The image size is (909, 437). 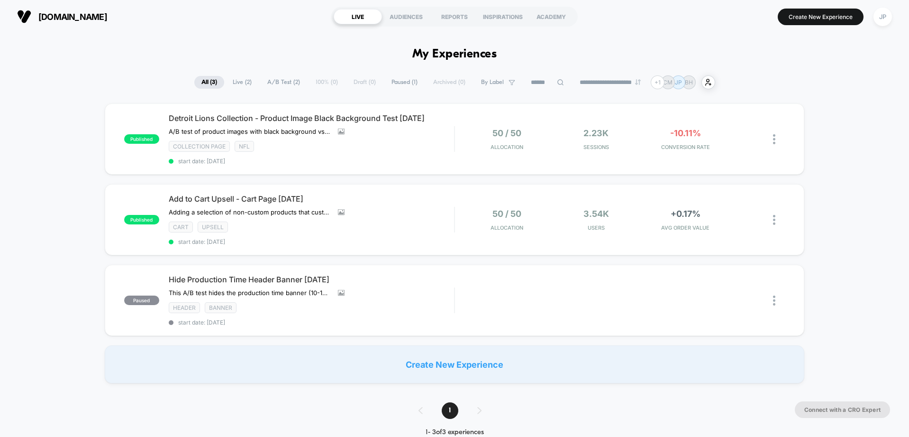 What do you see at coordinates (404, 82) in the screenshot?
I see `span: Paused ( 1 )` at bounding box center [404, 82].